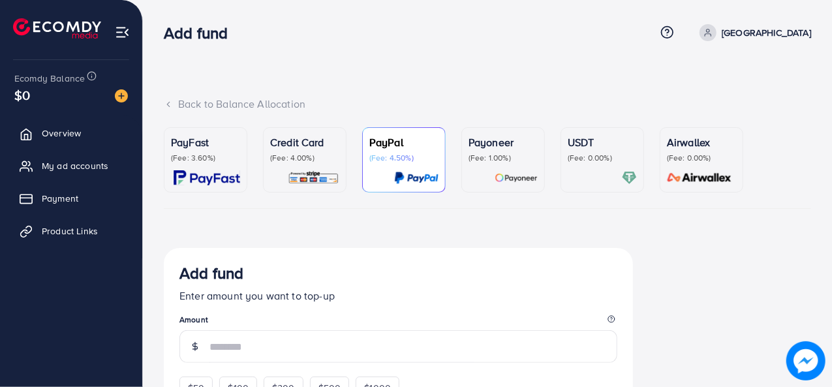  What do you see at coordinates (70, 231) in the screenshot?
I see `span: Product Links` at bounding box center [70, 231].